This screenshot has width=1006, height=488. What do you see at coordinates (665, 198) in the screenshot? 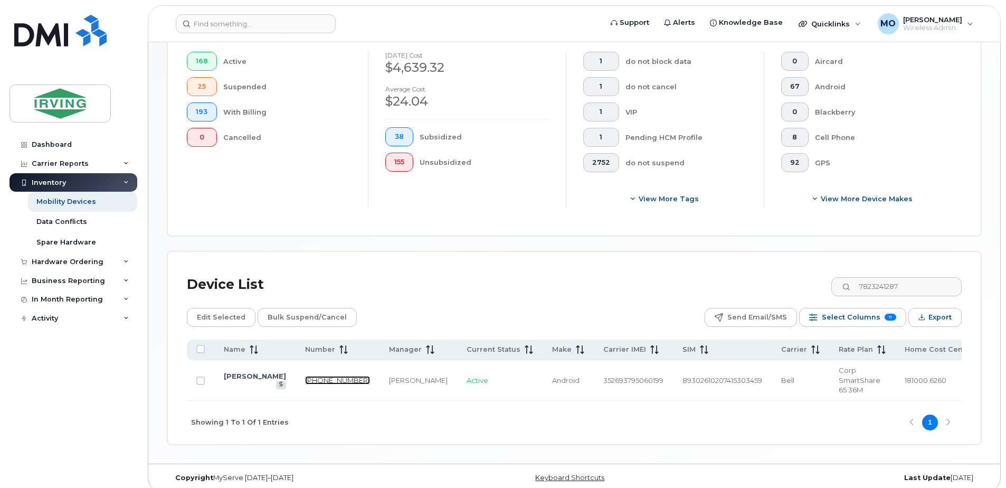
I see `button: View more tags` at bounding box center [665, 198].